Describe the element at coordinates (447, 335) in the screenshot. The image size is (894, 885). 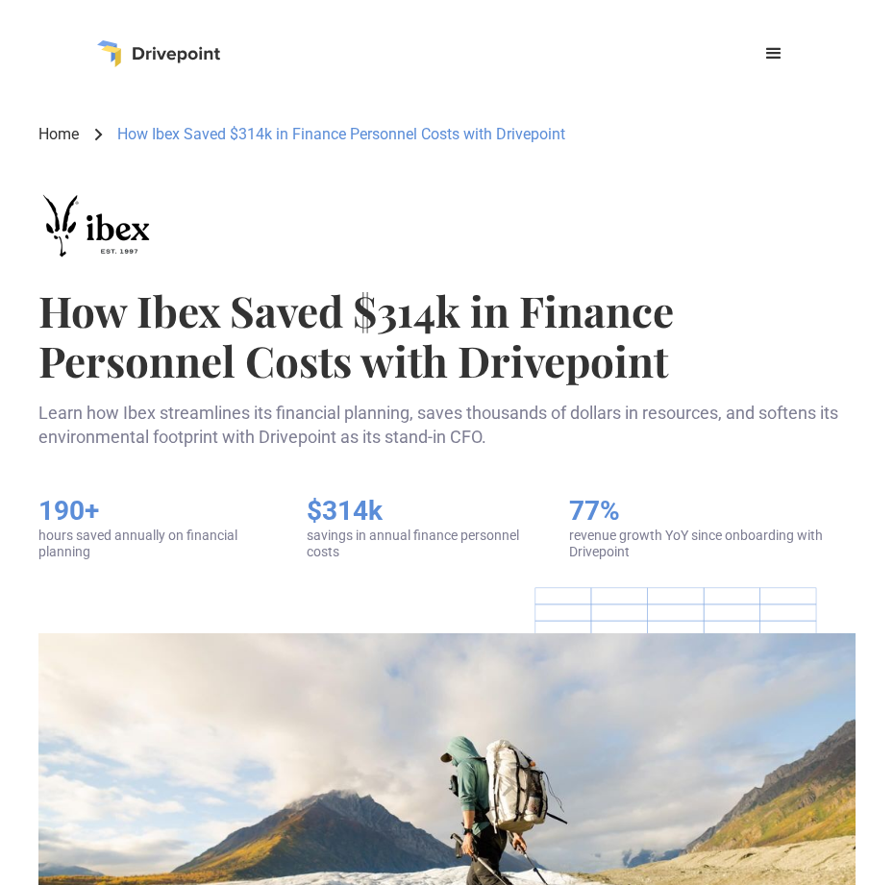
I see `h1: How Ibex Saved $314k in Finance Personnel Costs with Drivepoint` at that location.